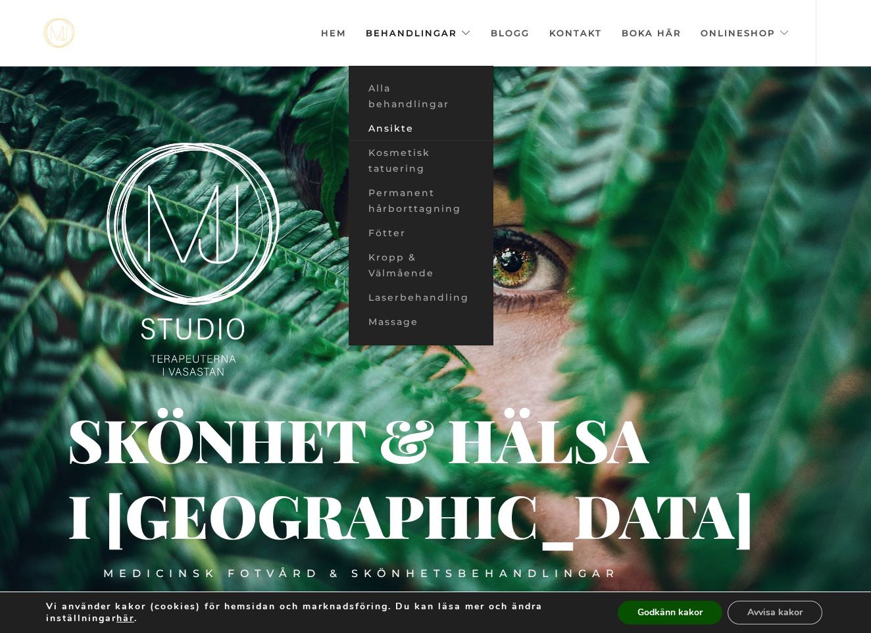  I want to click on button: Godkänn kakor, so click(670, 613).